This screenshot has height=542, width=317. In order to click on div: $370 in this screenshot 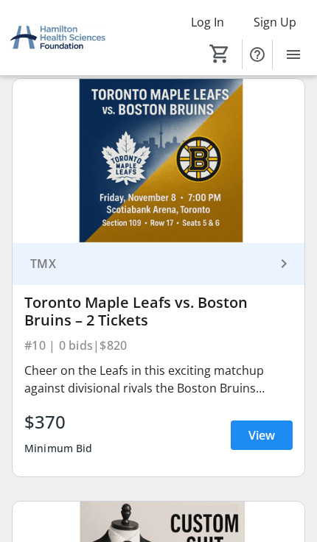, I will do `click(58, 422)`.